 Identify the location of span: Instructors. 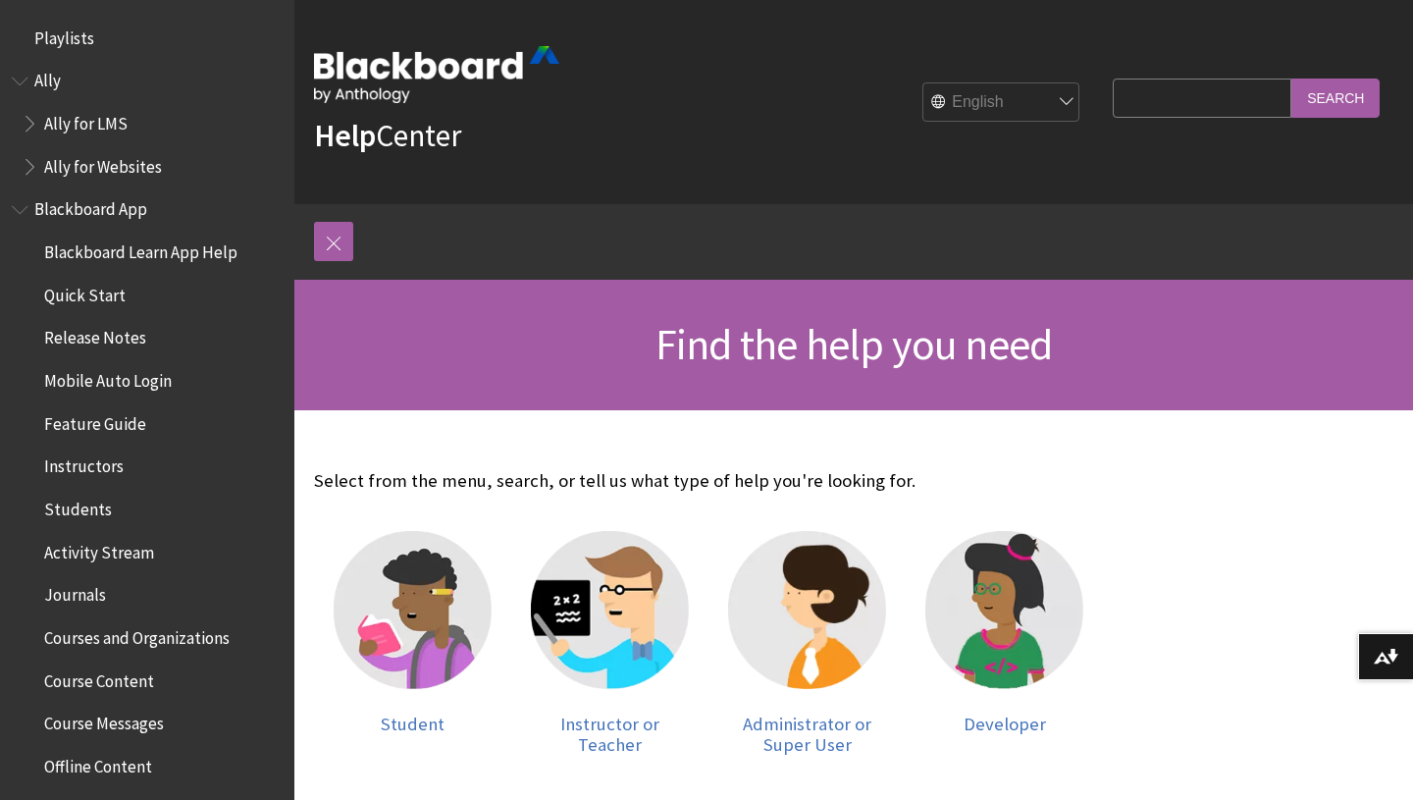
(83, 463).